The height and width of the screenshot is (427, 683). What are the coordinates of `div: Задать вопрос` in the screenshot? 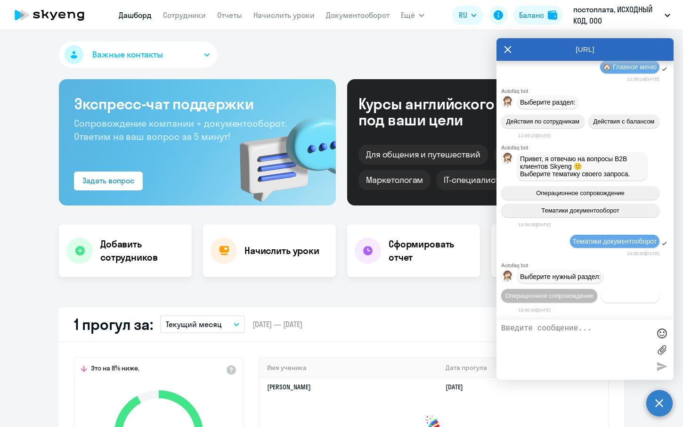 It's located at (108, 180).